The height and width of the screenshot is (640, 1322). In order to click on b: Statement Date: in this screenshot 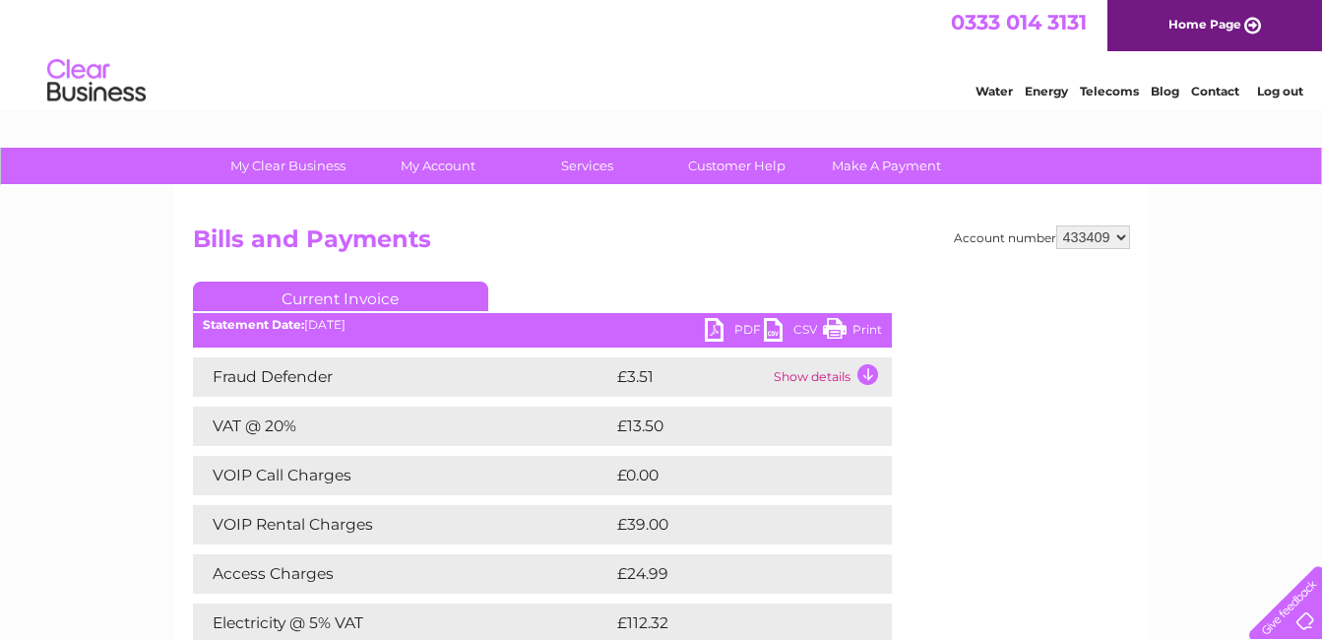, I will do `click(253, 324)`.